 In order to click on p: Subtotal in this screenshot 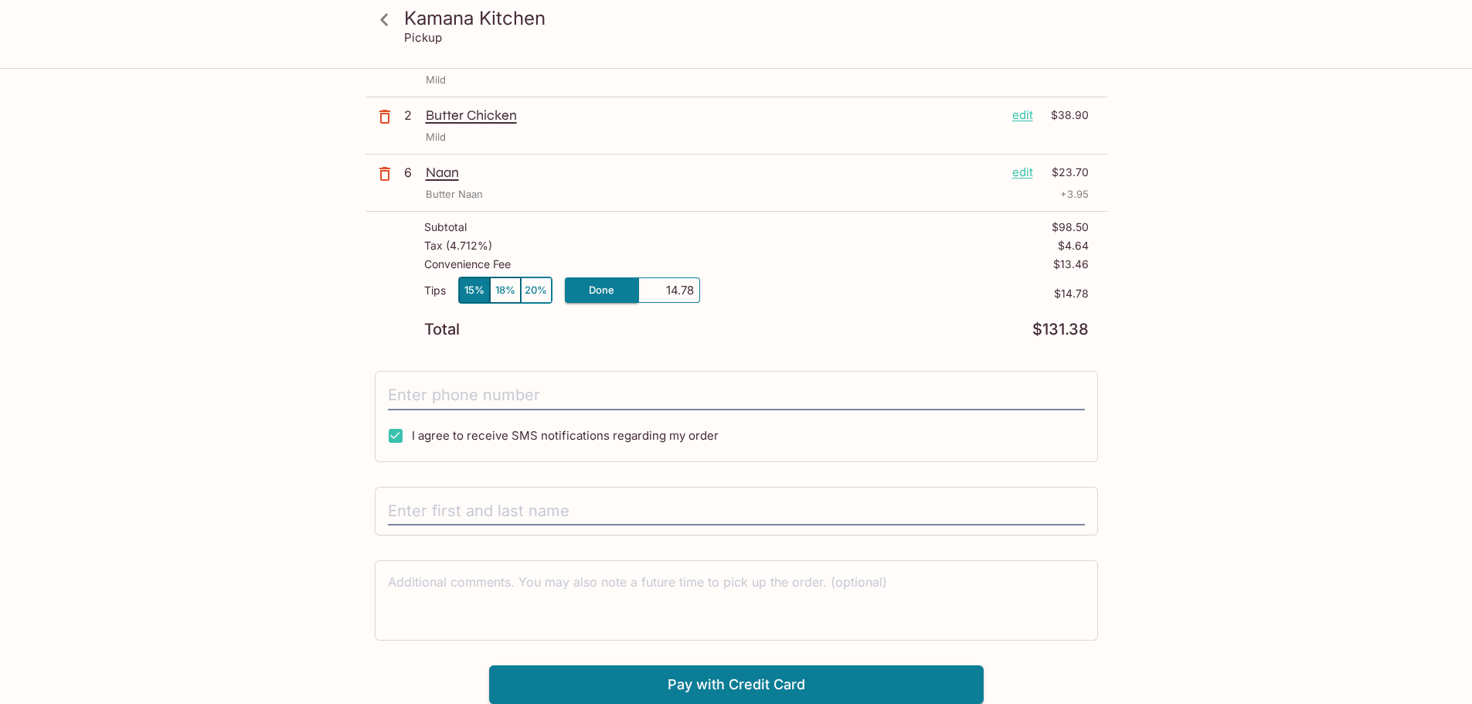, I will do `click(445, 227)`.